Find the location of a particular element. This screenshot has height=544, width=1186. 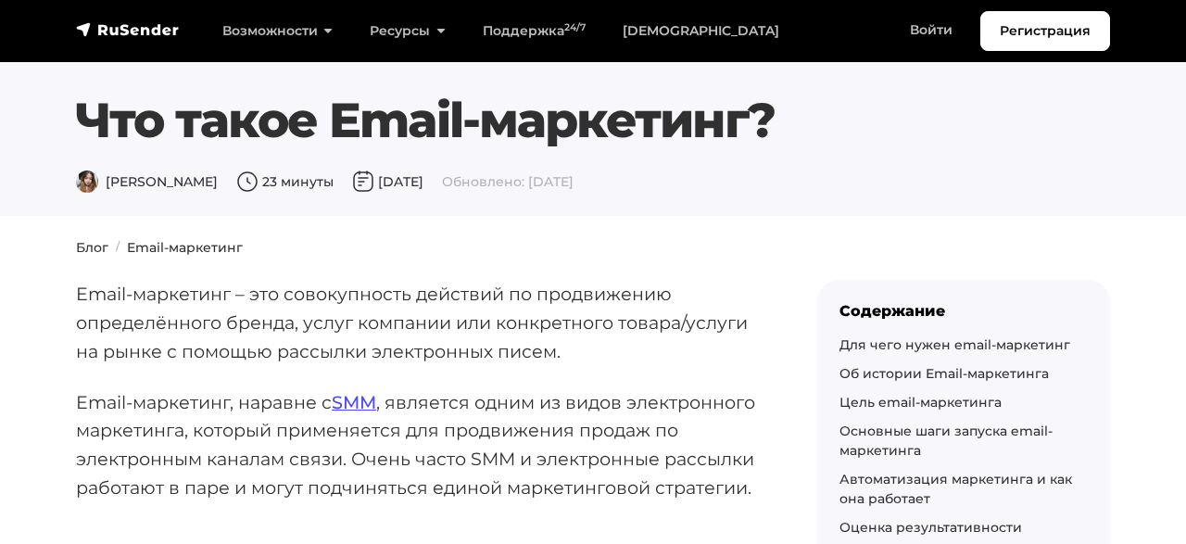

a: Основные шаги запуска email-маркетинга is located at coordinates (946, 440).